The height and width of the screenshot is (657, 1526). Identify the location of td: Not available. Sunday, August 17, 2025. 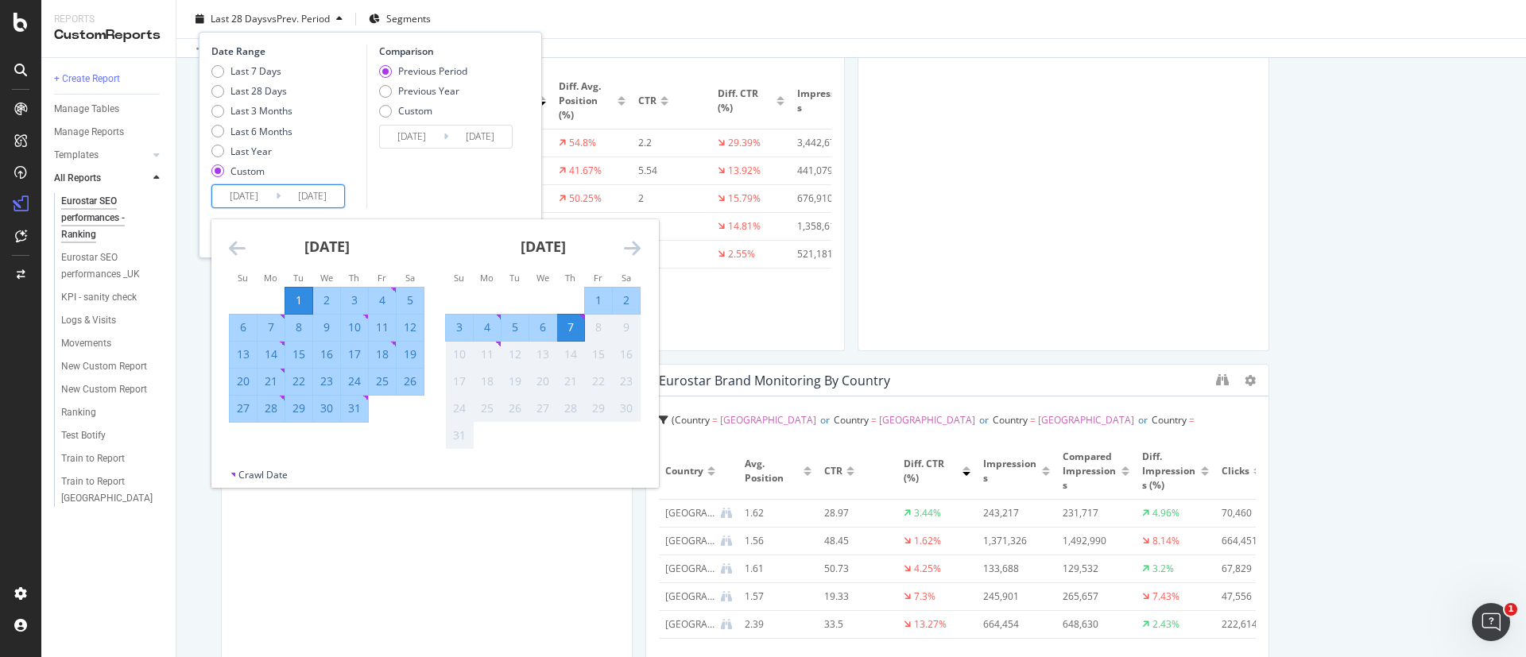
(460, 382).